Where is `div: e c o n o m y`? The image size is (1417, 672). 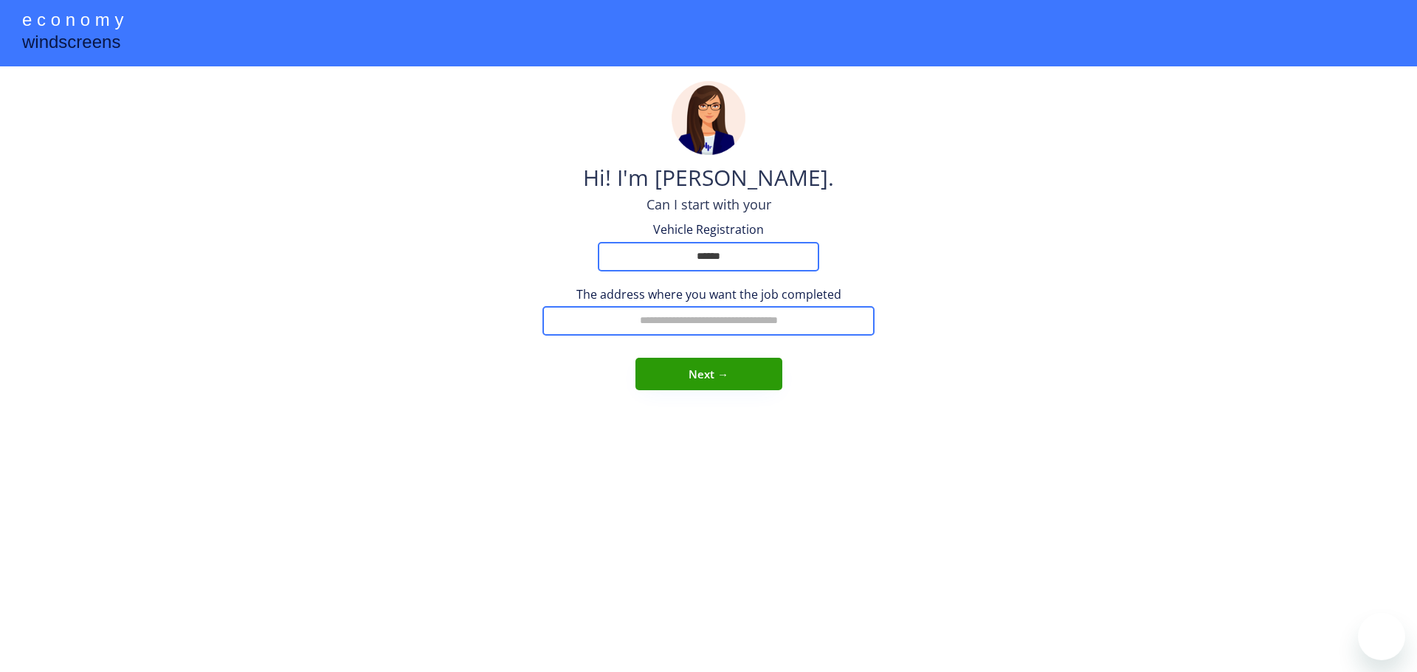 div: e c o n o m y is located at coordinates (72, 21).